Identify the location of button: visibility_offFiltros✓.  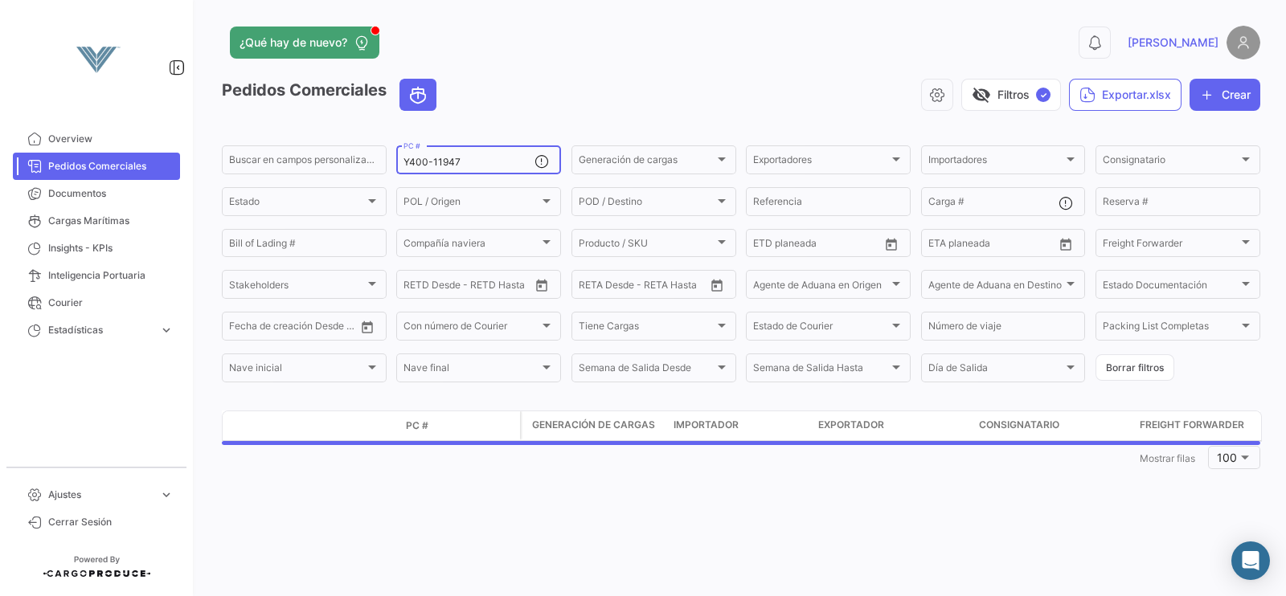
(1011, 95).